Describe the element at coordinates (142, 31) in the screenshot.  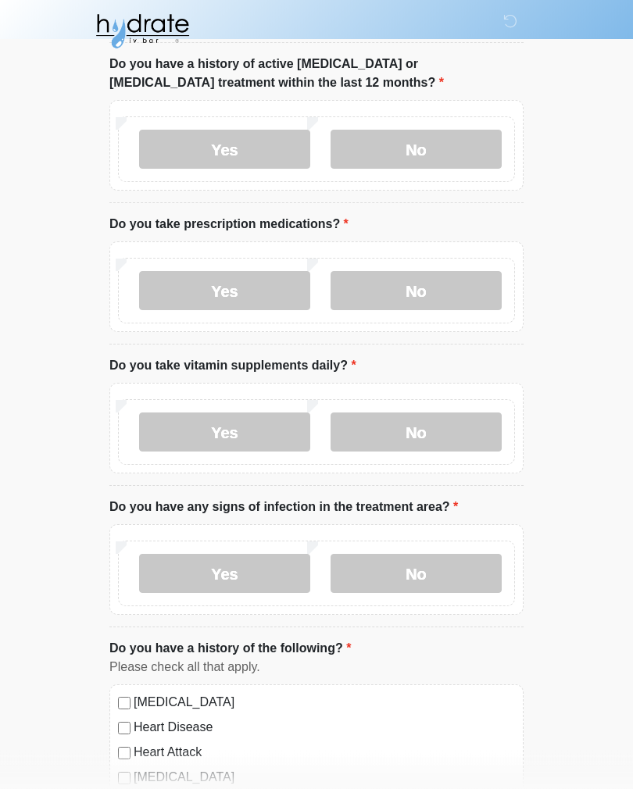
I see `img: Hydrate IV Bar - Fort Collins Logo` at that location.